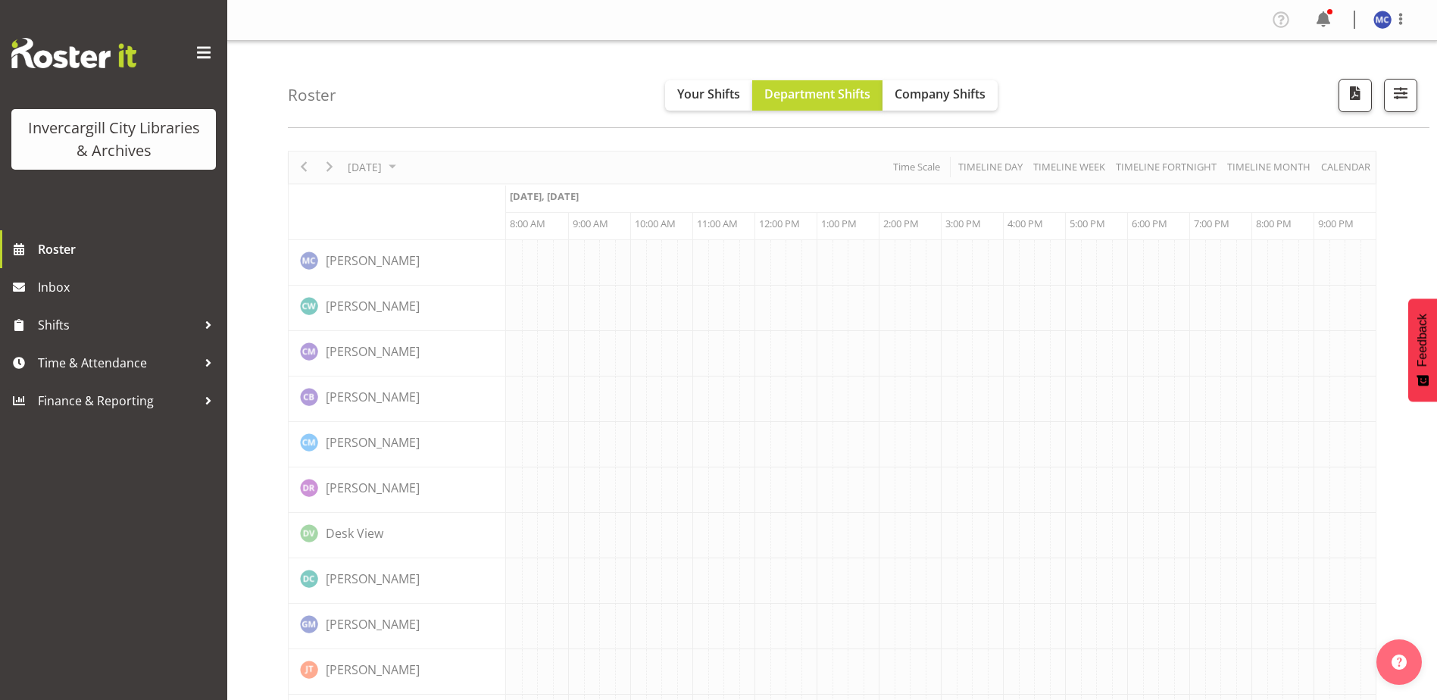 The width and height of the screenshot is (1437, 700). Describe the element at coordinates (708, 95) in the screenshot. I see `button: Your Shifts` at that location.